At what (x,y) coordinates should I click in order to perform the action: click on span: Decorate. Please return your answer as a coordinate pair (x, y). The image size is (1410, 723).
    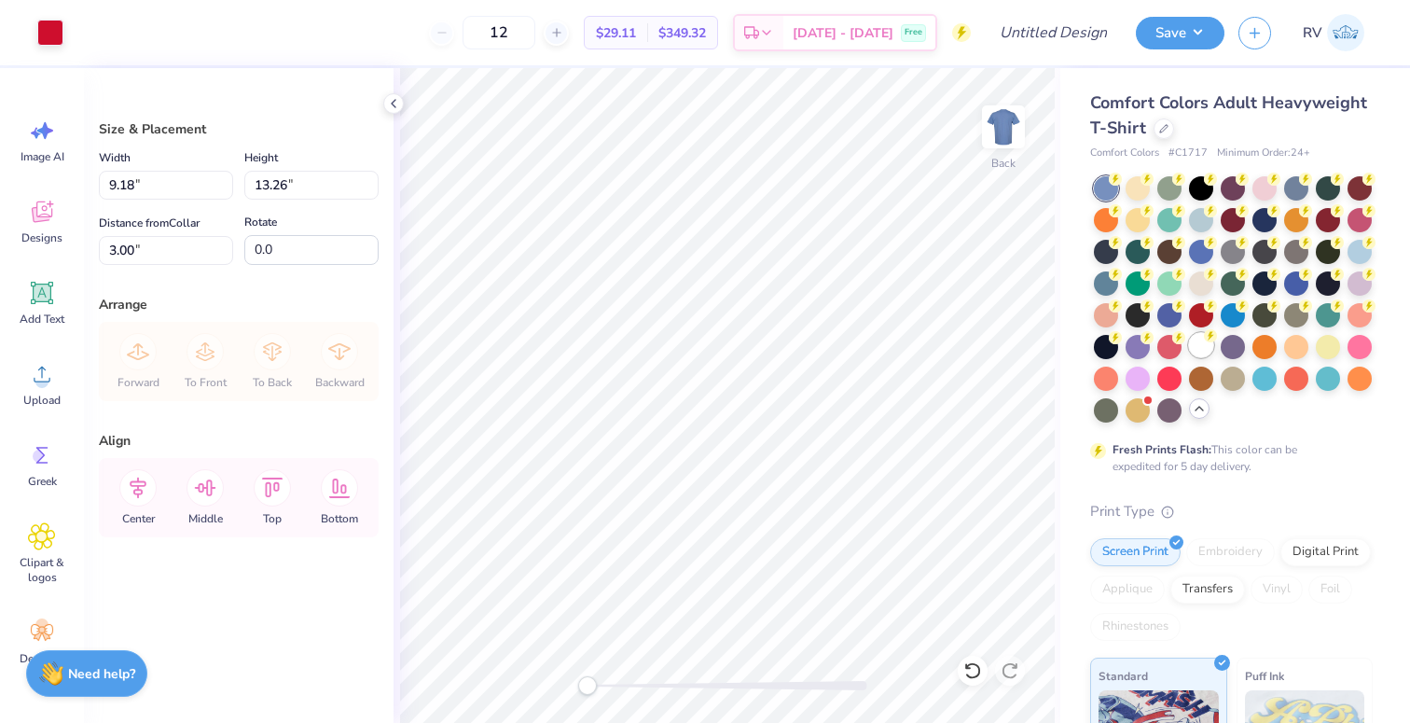
    Looking at the image, I should click on (42, 658).